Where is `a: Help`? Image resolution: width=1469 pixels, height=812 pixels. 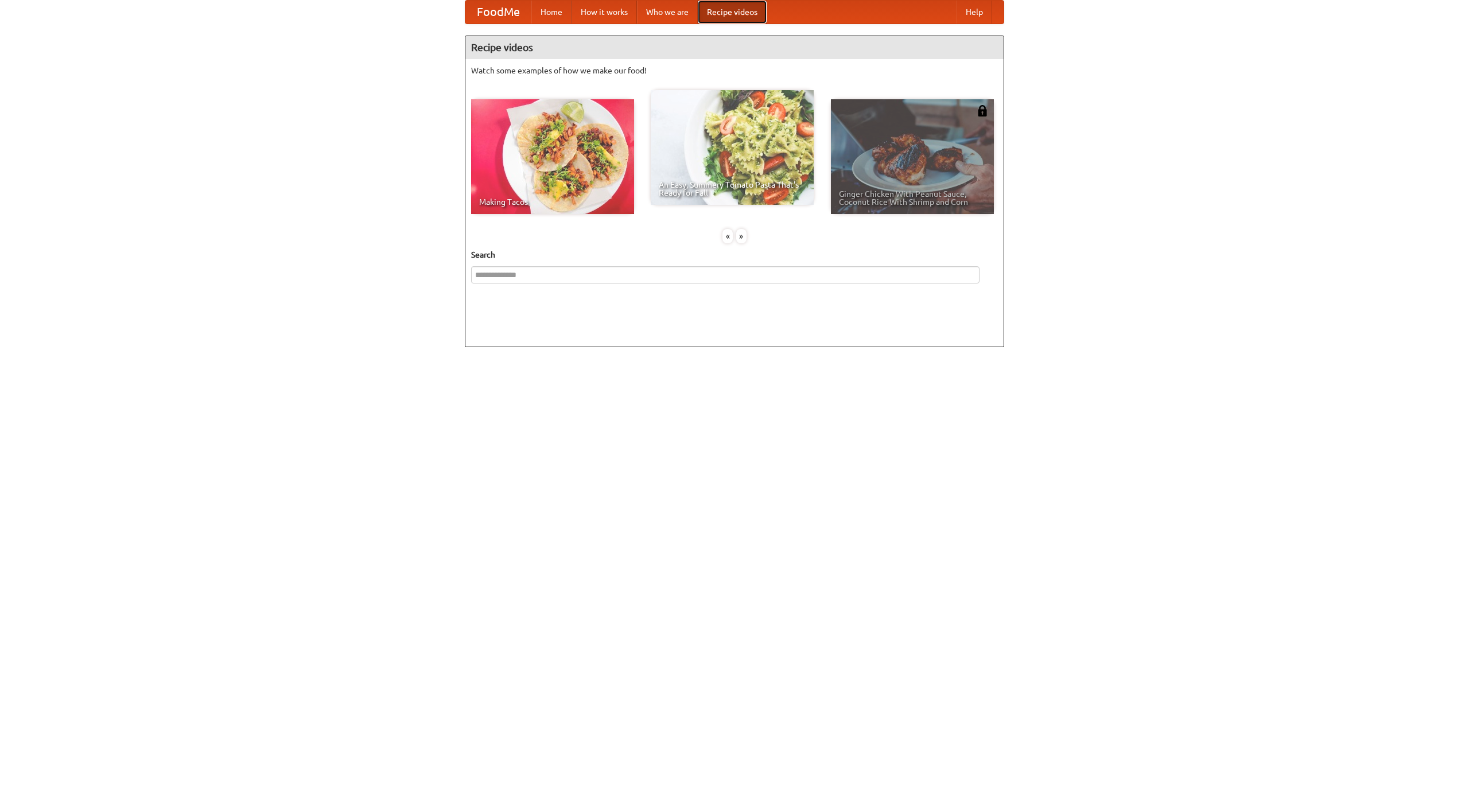
a: Help is located at coordinates (974, 12).